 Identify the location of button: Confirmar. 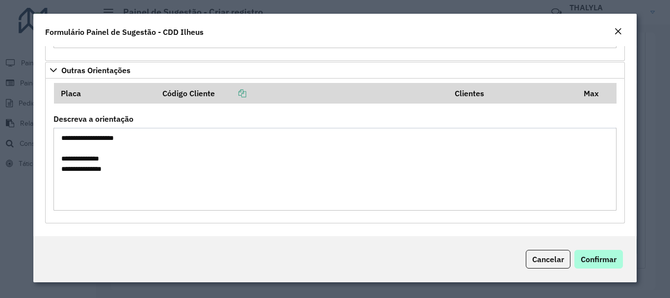
(598, 259).